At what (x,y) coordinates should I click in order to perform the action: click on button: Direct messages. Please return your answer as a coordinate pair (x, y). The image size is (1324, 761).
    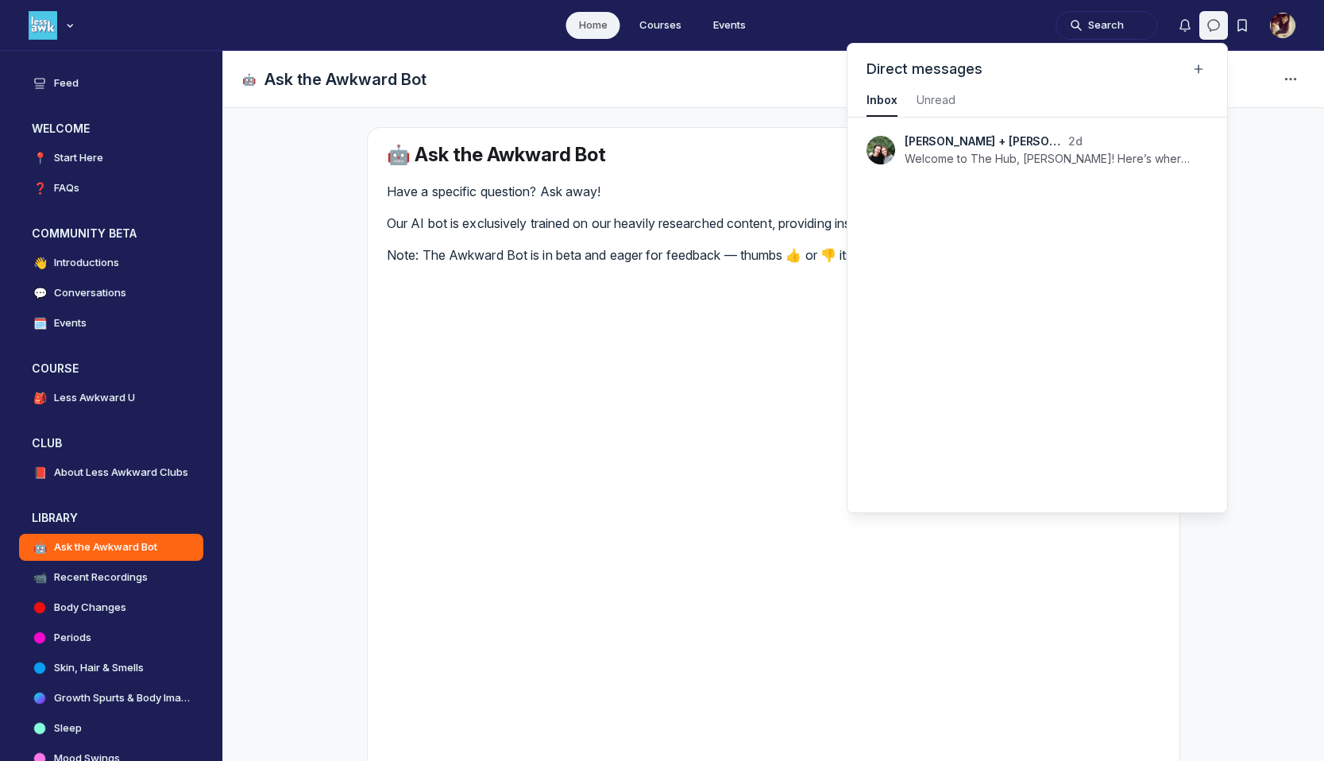
    Looking at the image, I should click on (1214, 25).